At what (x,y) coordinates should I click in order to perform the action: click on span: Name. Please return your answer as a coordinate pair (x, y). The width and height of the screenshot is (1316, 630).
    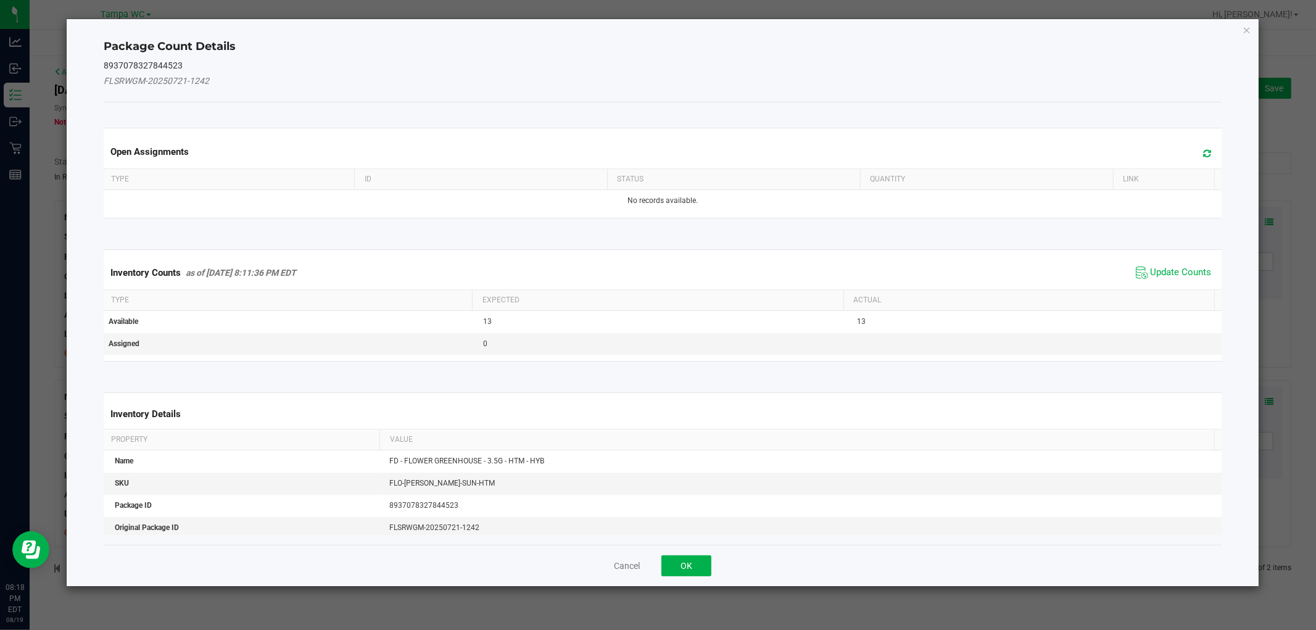
    Looking at the image, I should click on (124, 461).